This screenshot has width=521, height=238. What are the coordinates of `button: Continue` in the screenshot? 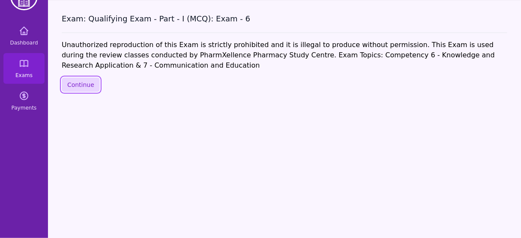 It's located at (81, 85).